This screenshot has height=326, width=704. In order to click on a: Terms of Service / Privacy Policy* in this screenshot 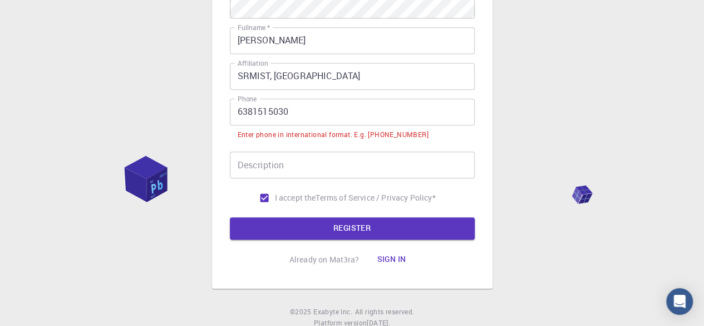, I will do `click(375, 198)`.